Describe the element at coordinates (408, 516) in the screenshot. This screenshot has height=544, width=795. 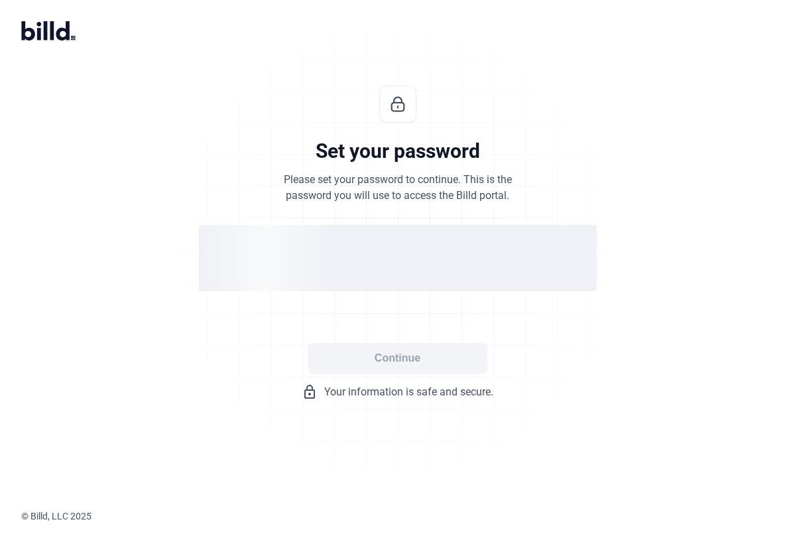
I see `div: © Billd, LLC 2025` at that location.